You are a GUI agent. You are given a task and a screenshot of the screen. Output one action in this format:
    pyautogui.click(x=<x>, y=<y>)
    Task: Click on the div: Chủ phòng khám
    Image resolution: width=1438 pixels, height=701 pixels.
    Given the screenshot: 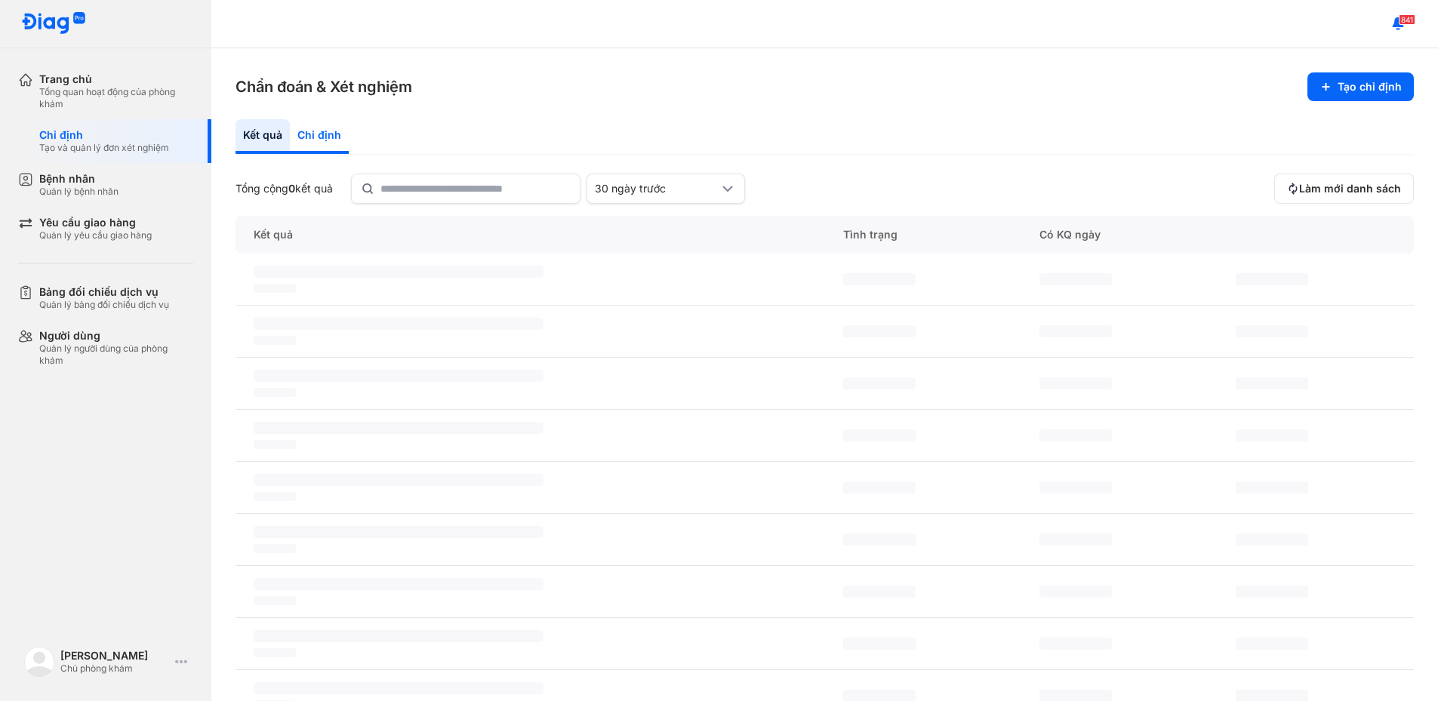 What is the action you would take?
    pyautogui.click(x=115, y=669)
    